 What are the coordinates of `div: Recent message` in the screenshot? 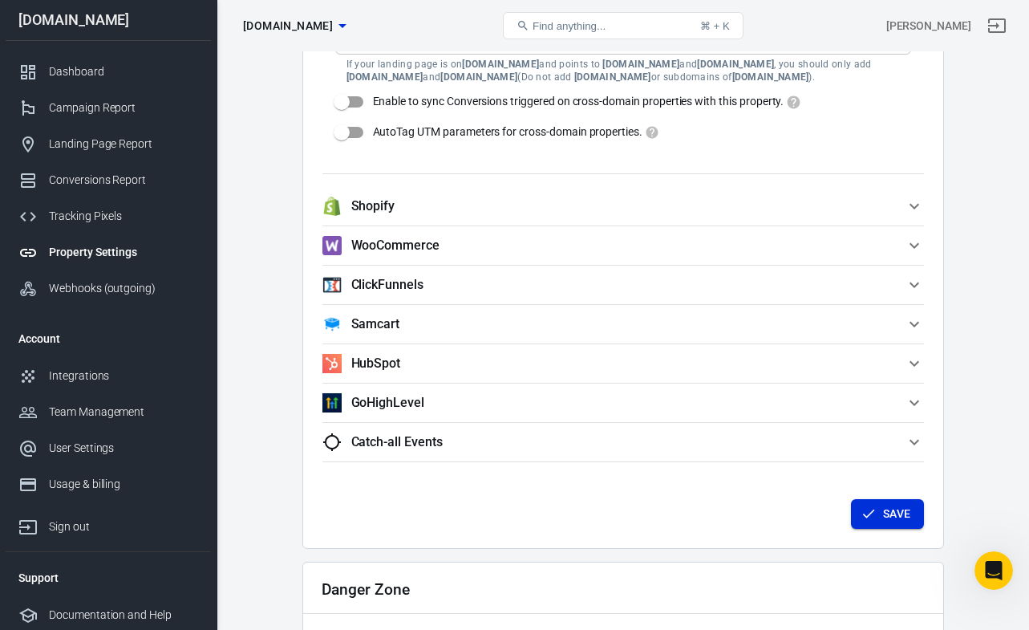 It's located at (160, 237).